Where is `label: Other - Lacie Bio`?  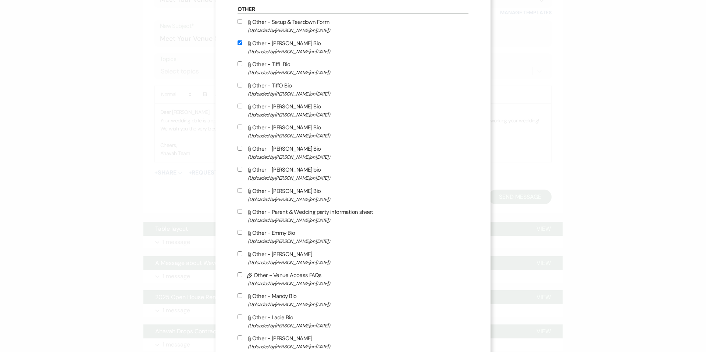
label: Other - Lacie Bio is located at coordinates (353, 321).